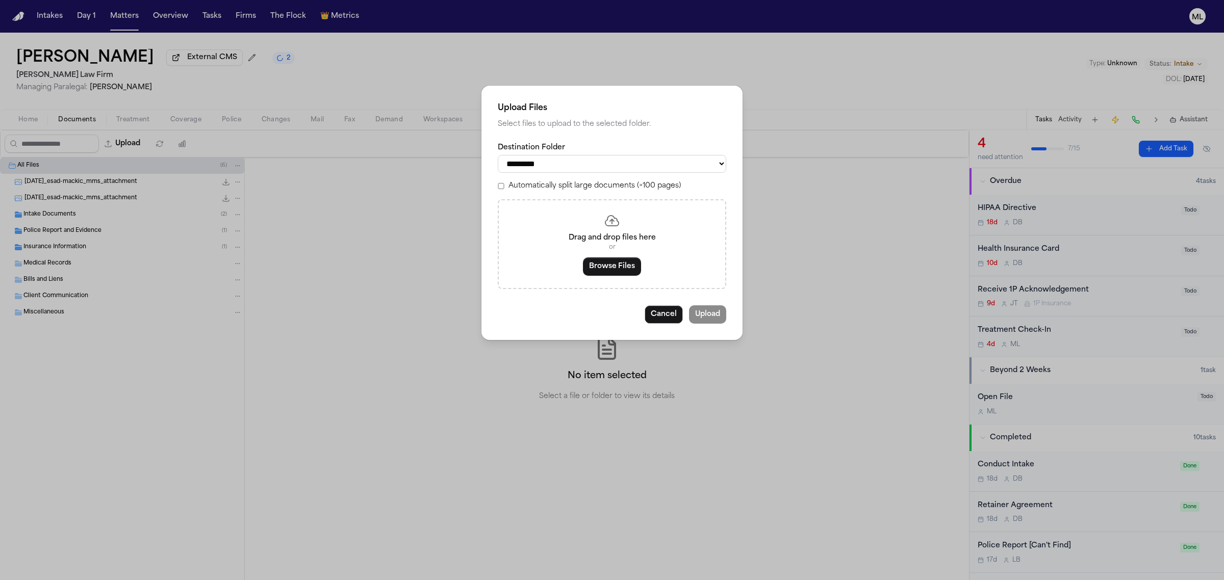 Image resolution: width=1224 pixels, height=580 pixels. Describe the element at coordinates (707, 315) in the screenshot. I see `button: Upload` at that location.